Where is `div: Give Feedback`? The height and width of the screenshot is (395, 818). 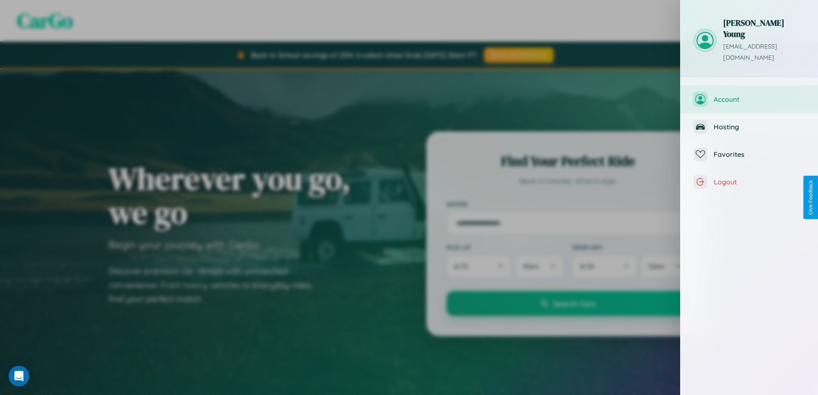 div: Give Feedback is located at coordinates (811, 197).